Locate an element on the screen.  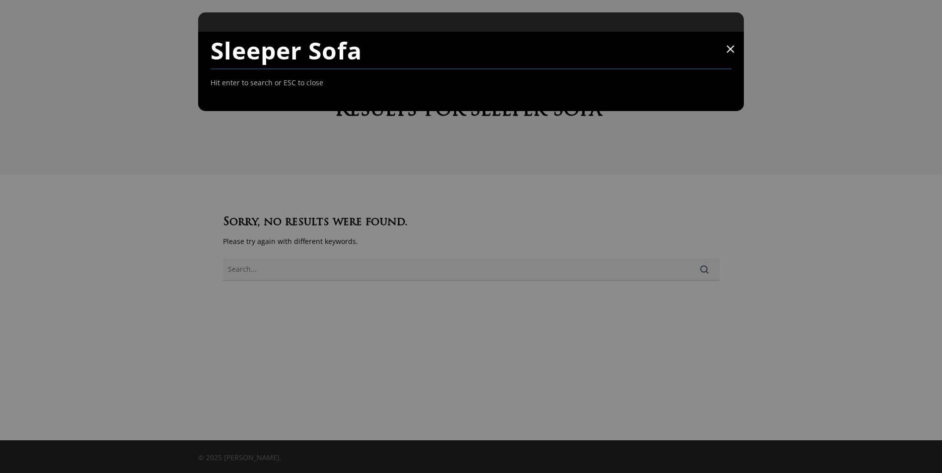
span: Hit enter to search or ESC to close is located at coordinates (267, 83).